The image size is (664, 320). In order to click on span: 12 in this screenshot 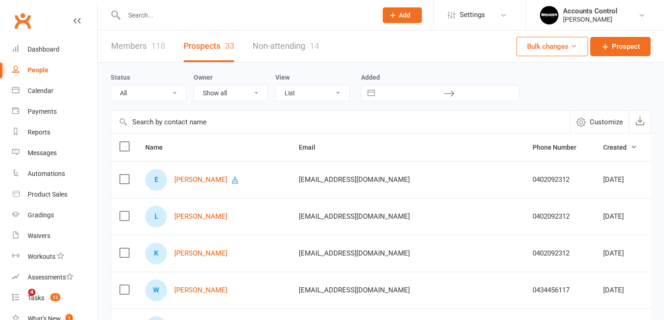, I will do `click(55, 297)`.